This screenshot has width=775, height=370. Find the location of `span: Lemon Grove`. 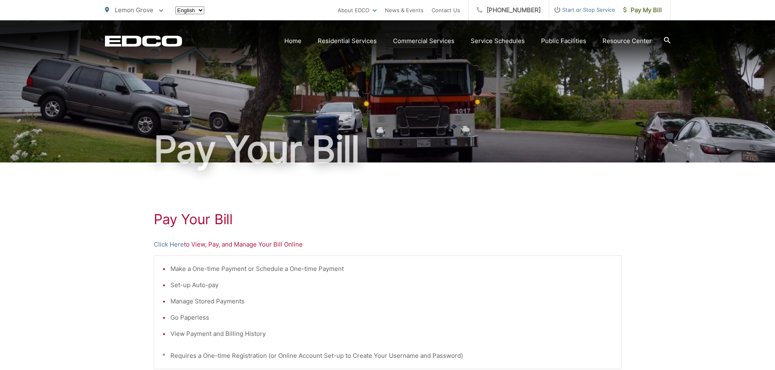

span: Lemon Grove is located at coordinates (134, 10).